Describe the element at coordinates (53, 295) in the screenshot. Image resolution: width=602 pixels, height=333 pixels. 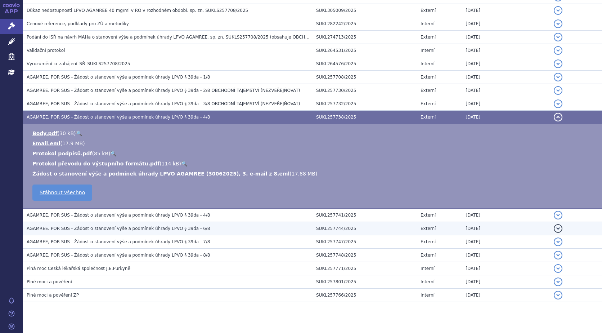
I see `span: Plné moci a pověření ZP` at that location.